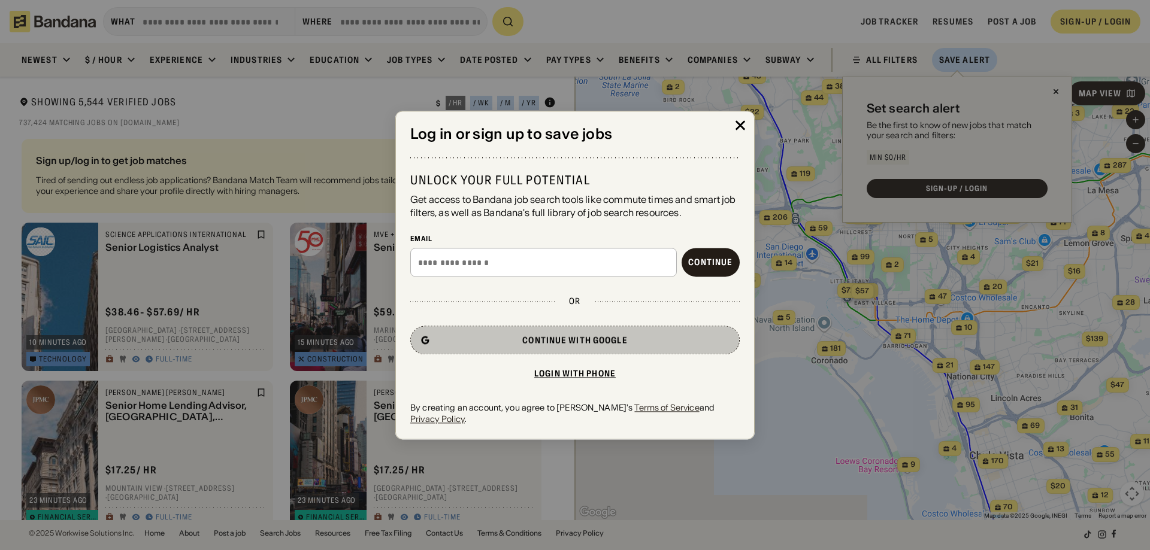  What do you see at coordinates (710, 263) in the screenshot?
I see `div: Continue` at bounding box center [710, 263].